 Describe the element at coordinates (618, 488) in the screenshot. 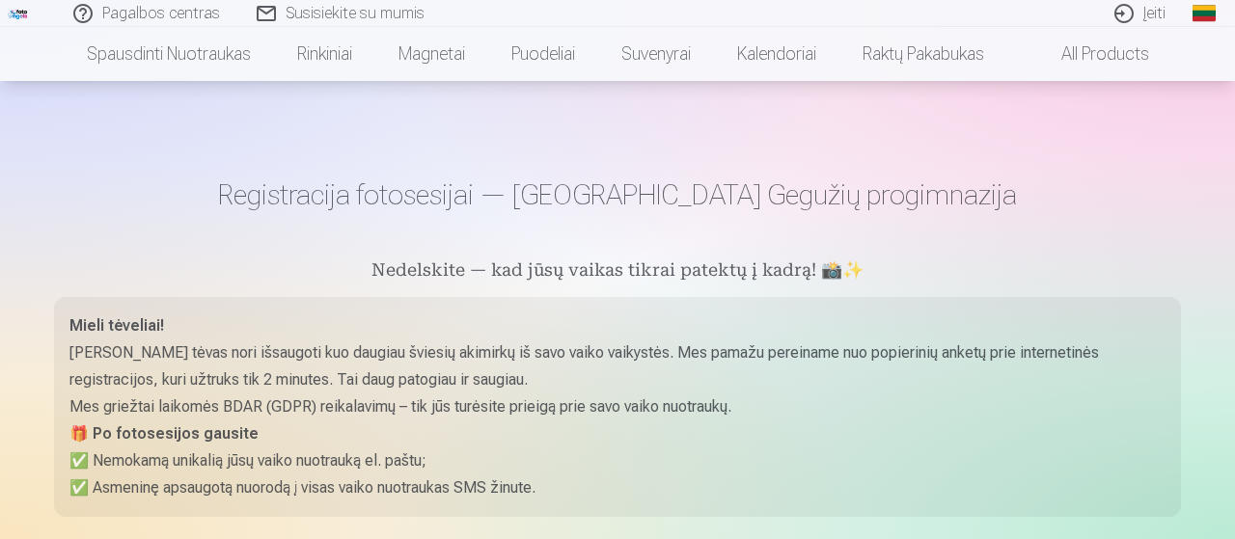

I see `p: ✅ Asmeninę apsaugotą nuorodą į visas vaiko nuotraukas SMS žinute.` at that location.